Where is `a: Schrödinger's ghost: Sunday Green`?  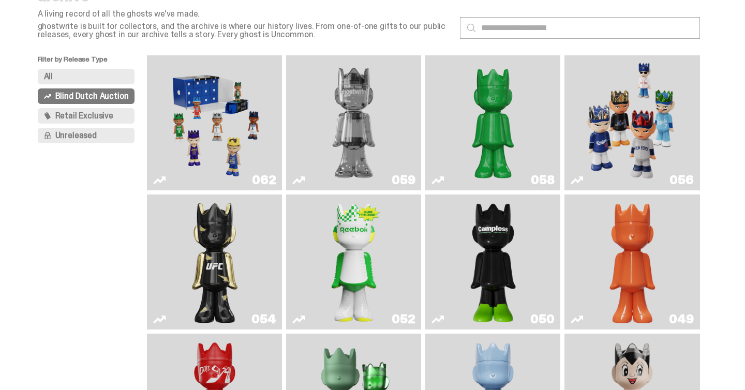 a: Schrödinger's ghost: Sunday Green is located at coordinates (493, 123).